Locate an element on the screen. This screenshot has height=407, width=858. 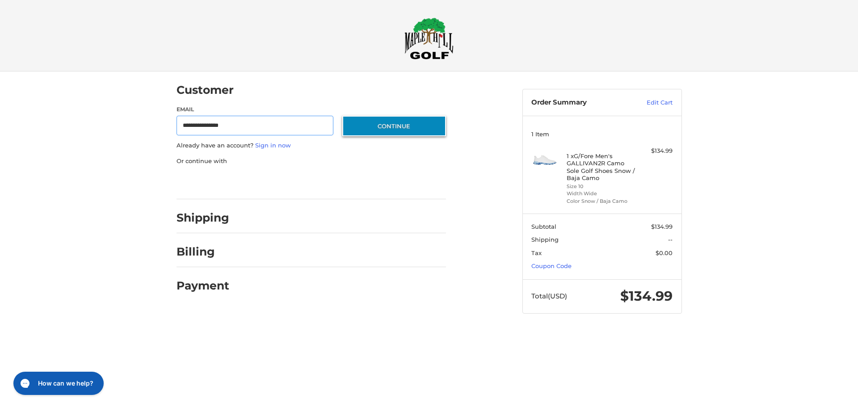
label: Email is located at coordinates (255, 109).